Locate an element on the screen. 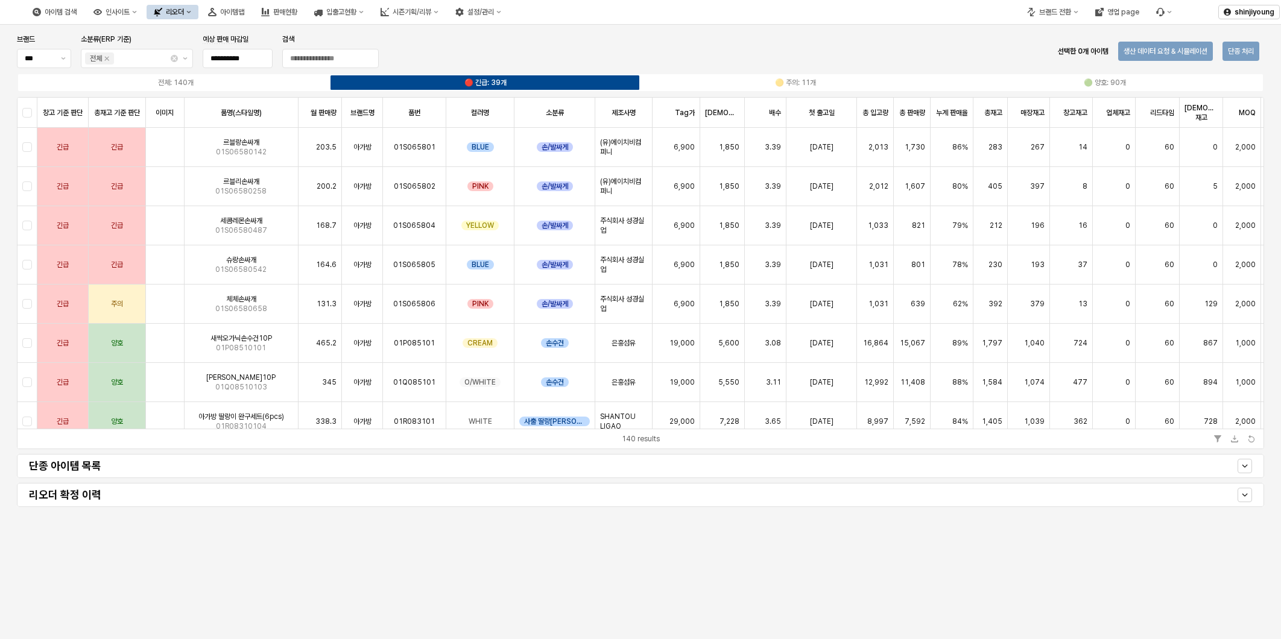  span: 손/발싸게 is located at coordinates (555, 225).